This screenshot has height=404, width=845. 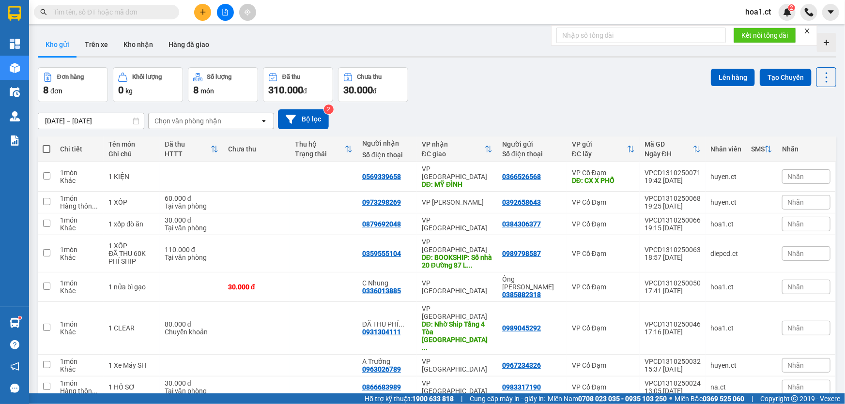 What do you see at coordinates (765, 35) in the screenshot?
I see `button: Kết nối tổng đài` at bounding box center [765, 35].